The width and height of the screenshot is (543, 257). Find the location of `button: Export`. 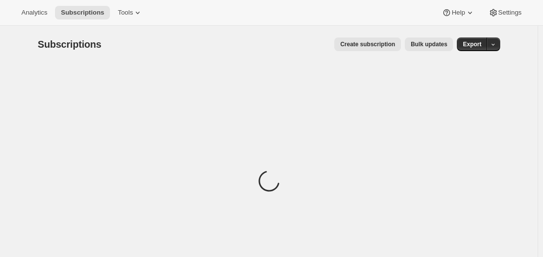

button: Export is located at coordinates (472, 44).